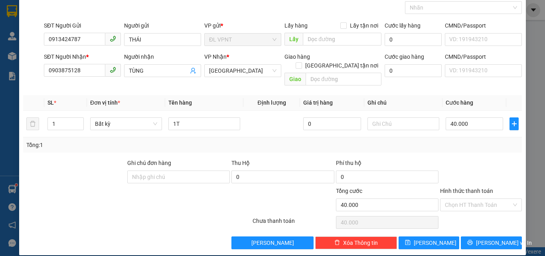 The height and width of the screenshot is (256, 545). I want to click on span: Đơn vị tính, so click(105, 103).